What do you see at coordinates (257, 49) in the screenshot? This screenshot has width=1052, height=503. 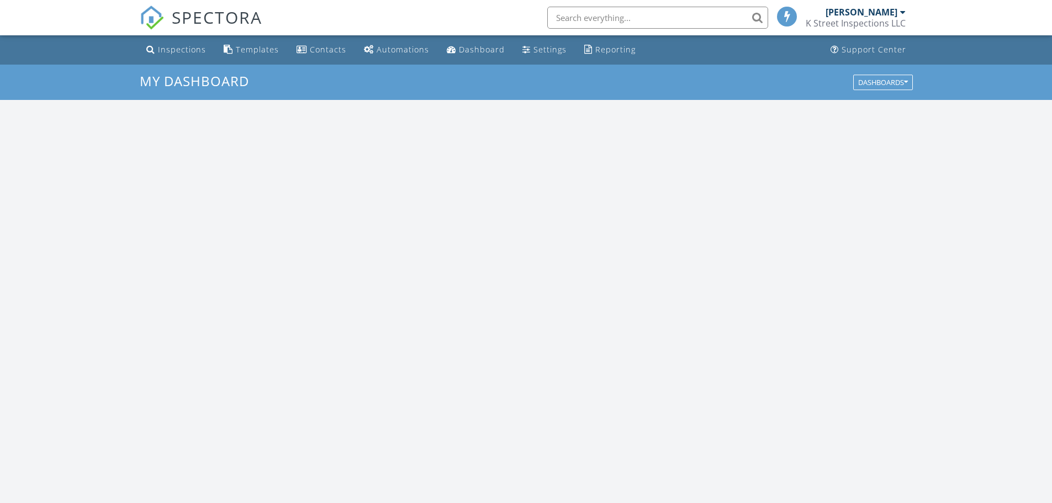 I see `div: Templates` at bounding box center [257, 49].